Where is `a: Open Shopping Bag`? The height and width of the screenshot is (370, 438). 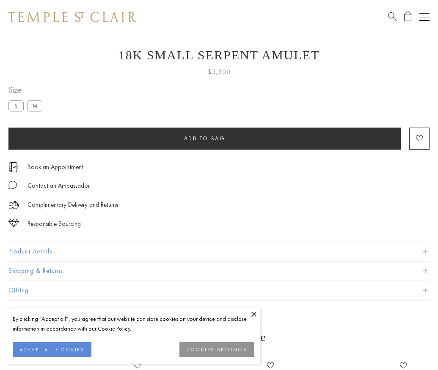
a: Open Shopping Bag is located at coordinates (408, 17).